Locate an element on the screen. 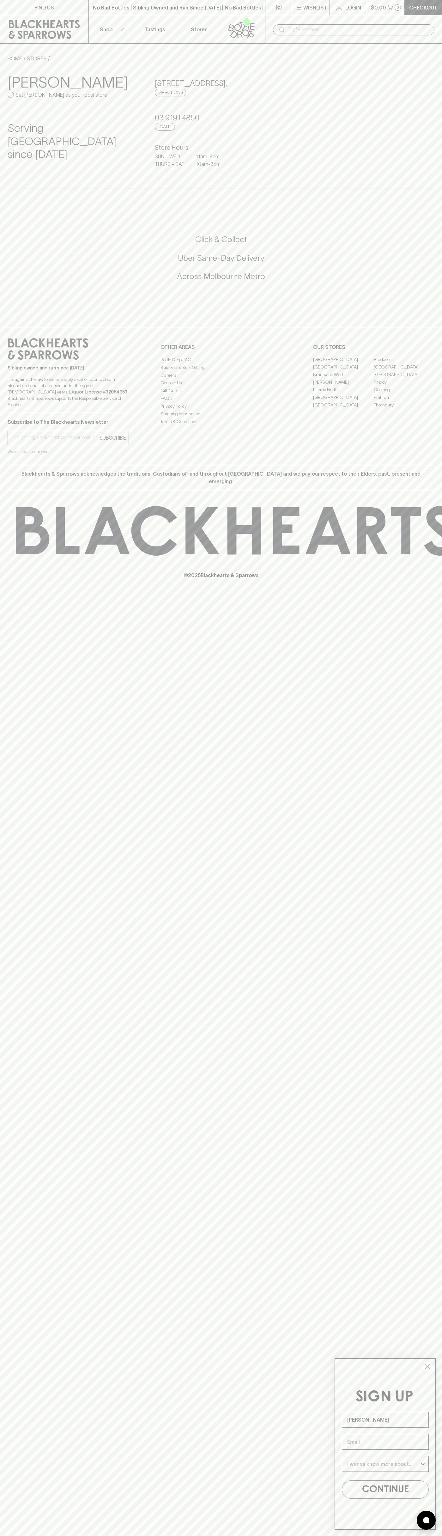 This screenshot has width=442, height=1536. p: It is against the law to sell or supply alcohol to, or to obtain alcohol on behalf of a person un... is located at coordinates (68, 392).